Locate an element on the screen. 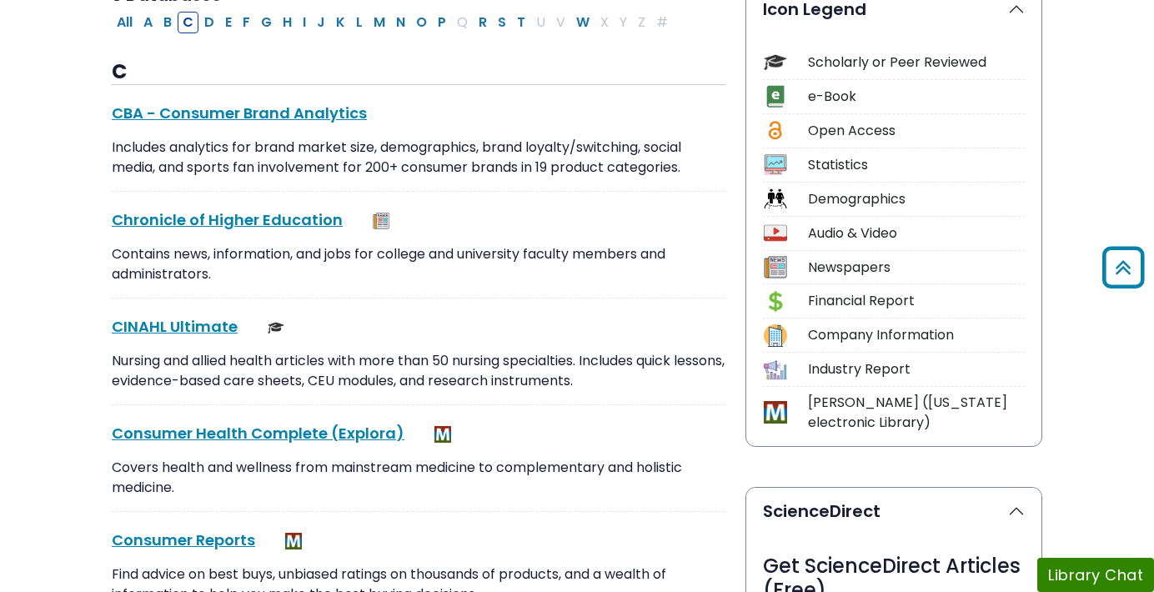 The width and height of the screenshot is (1154, 592). div: Newspapers is located at coordinates (917, 268).